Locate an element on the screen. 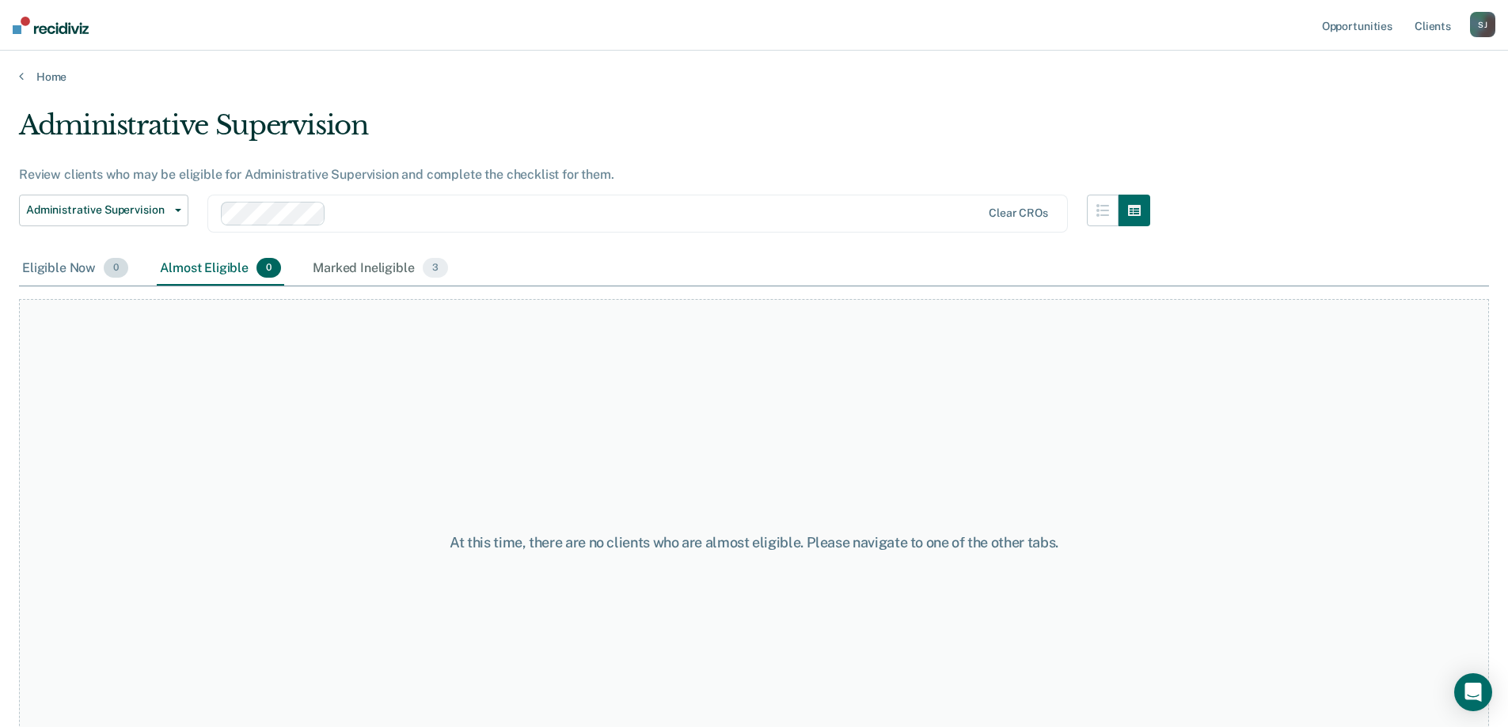 This screenshot has width=1508, height=727. img: Recidiviz is located at coordinates (51, 25).